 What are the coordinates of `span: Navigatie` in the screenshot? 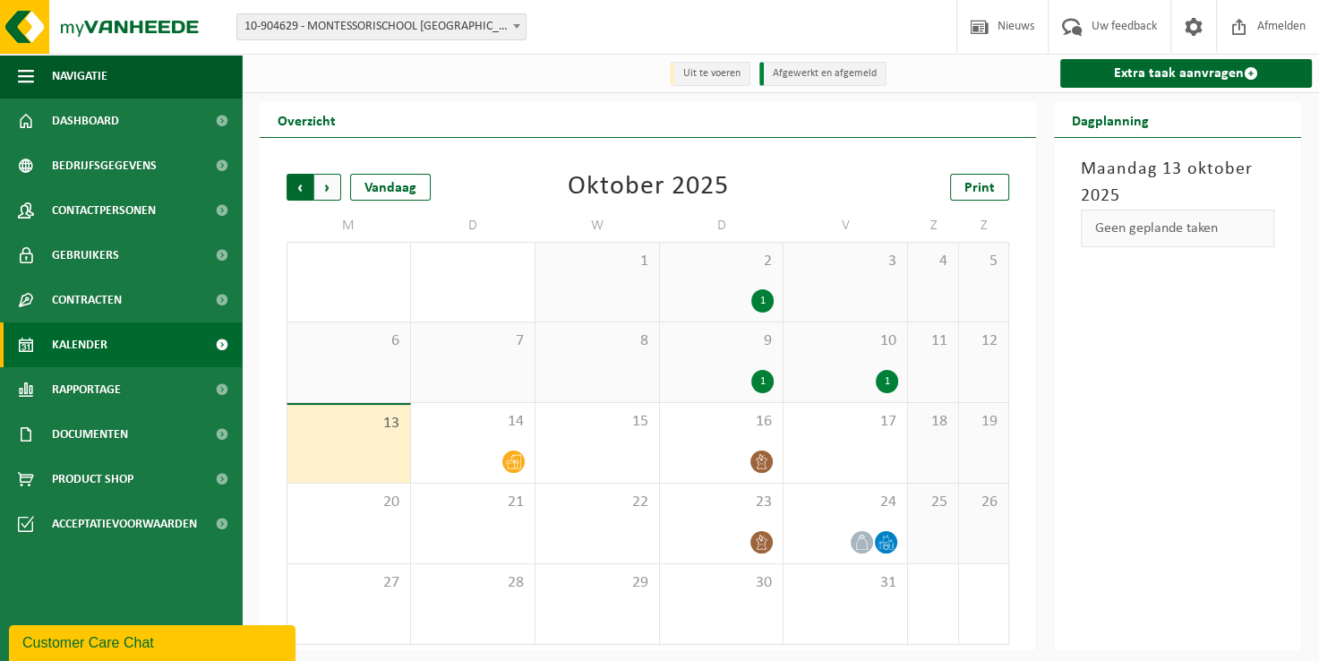 It's located at (80, 76).